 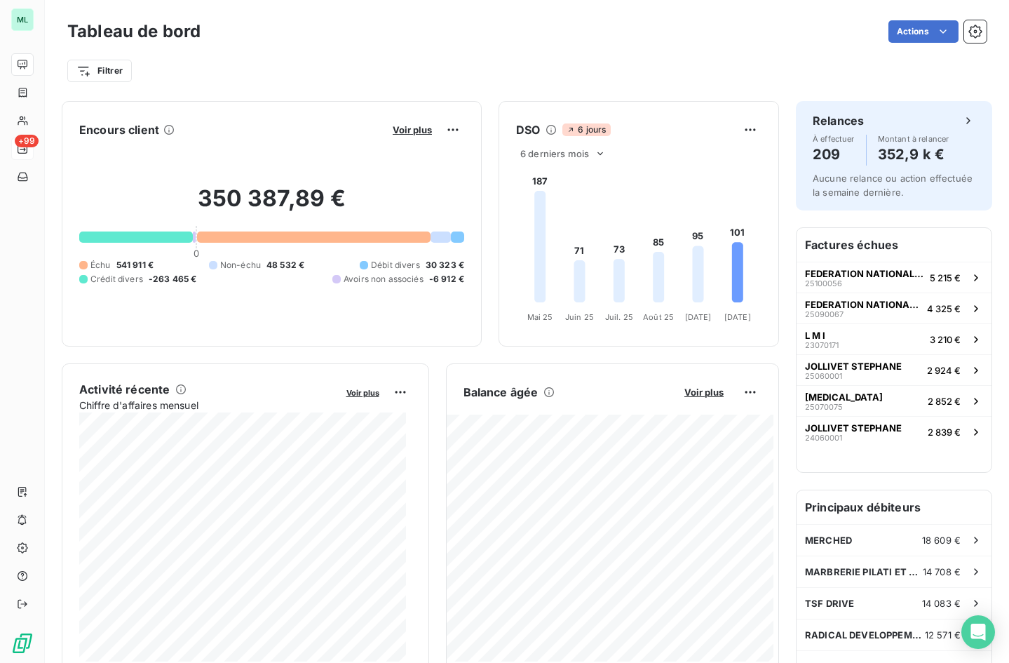 I want to click on span: 23070171, so click(x=822, y=345).